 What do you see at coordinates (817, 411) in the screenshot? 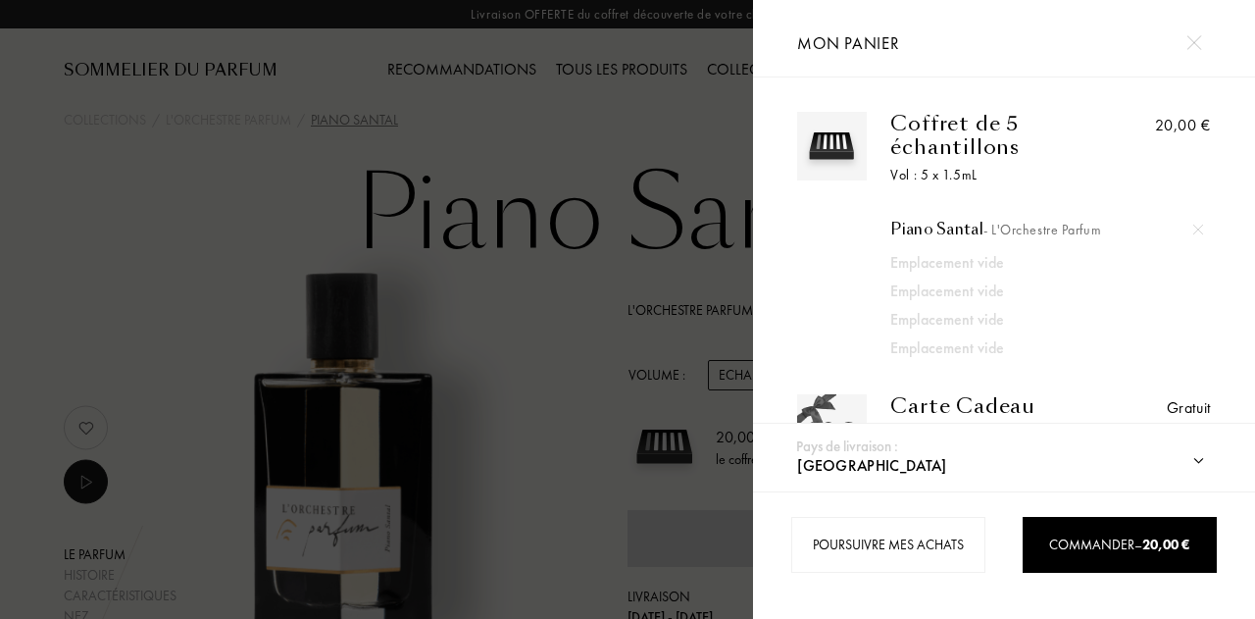
I see `img: gift_n.png` at bounding box center [817, 411].